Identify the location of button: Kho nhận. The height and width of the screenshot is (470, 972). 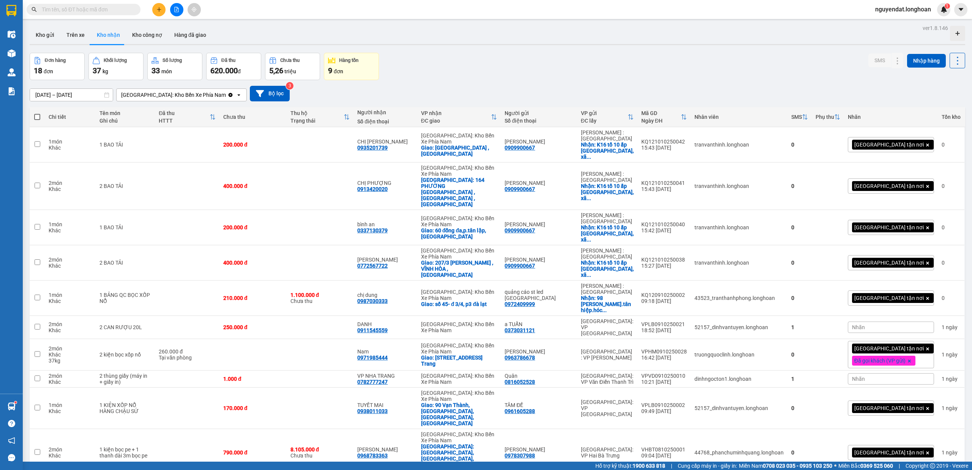
(108, 35).